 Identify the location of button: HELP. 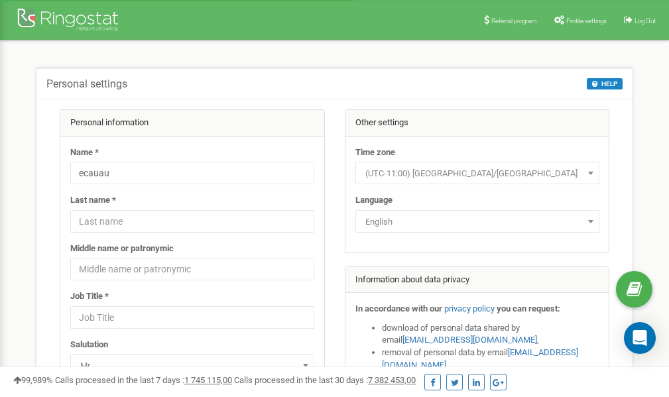
(605, 84).